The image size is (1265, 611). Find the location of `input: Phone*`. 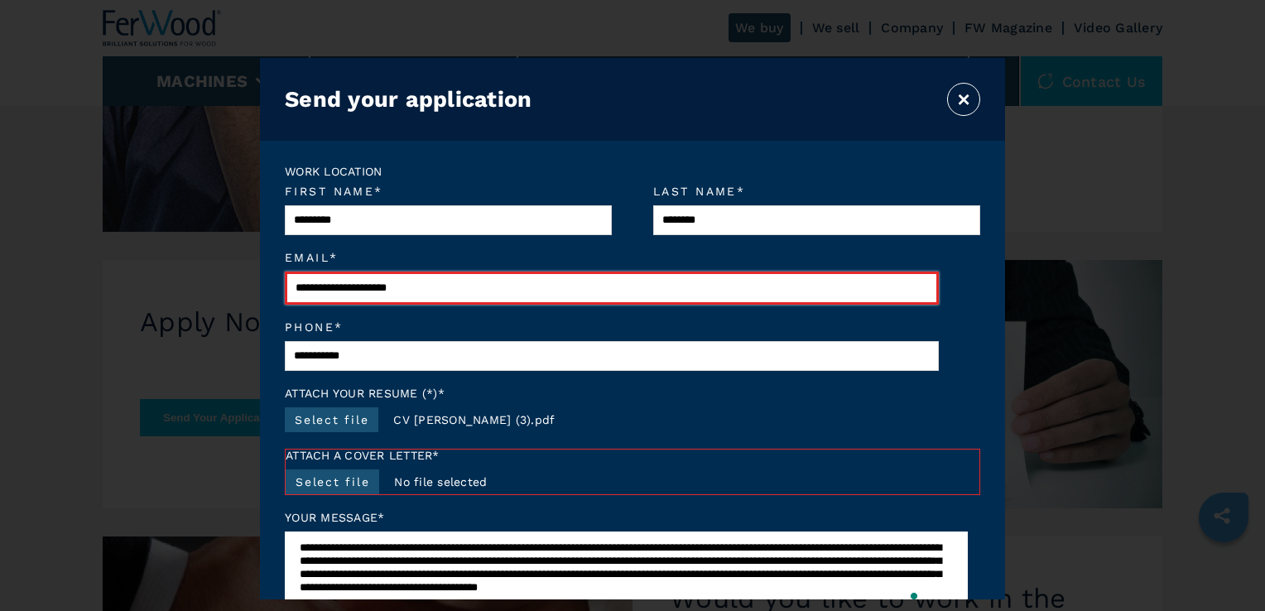

input: Phone* is located at coordinates (612, 356).